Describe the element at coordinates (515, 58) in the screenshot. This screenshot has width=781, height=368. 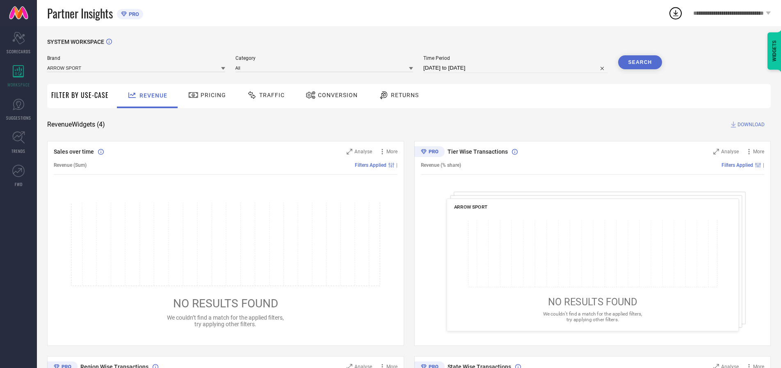
I see `span: Time Period` at that location.